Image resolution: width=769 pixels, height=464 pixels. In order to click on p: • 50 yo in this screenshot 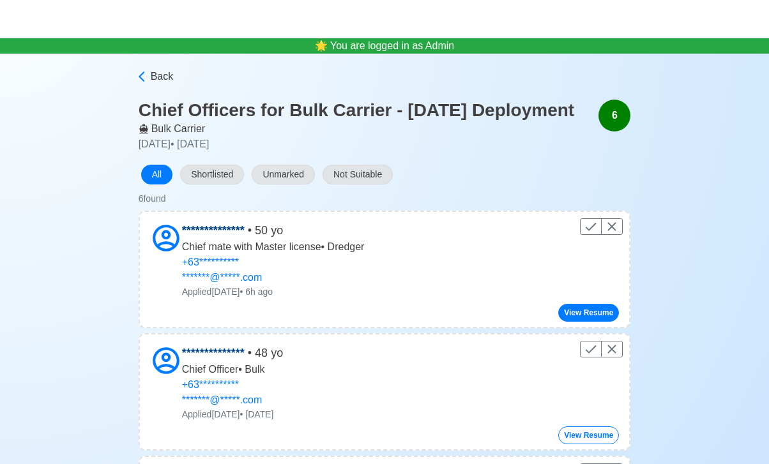, I will do `click(273, 230)`.